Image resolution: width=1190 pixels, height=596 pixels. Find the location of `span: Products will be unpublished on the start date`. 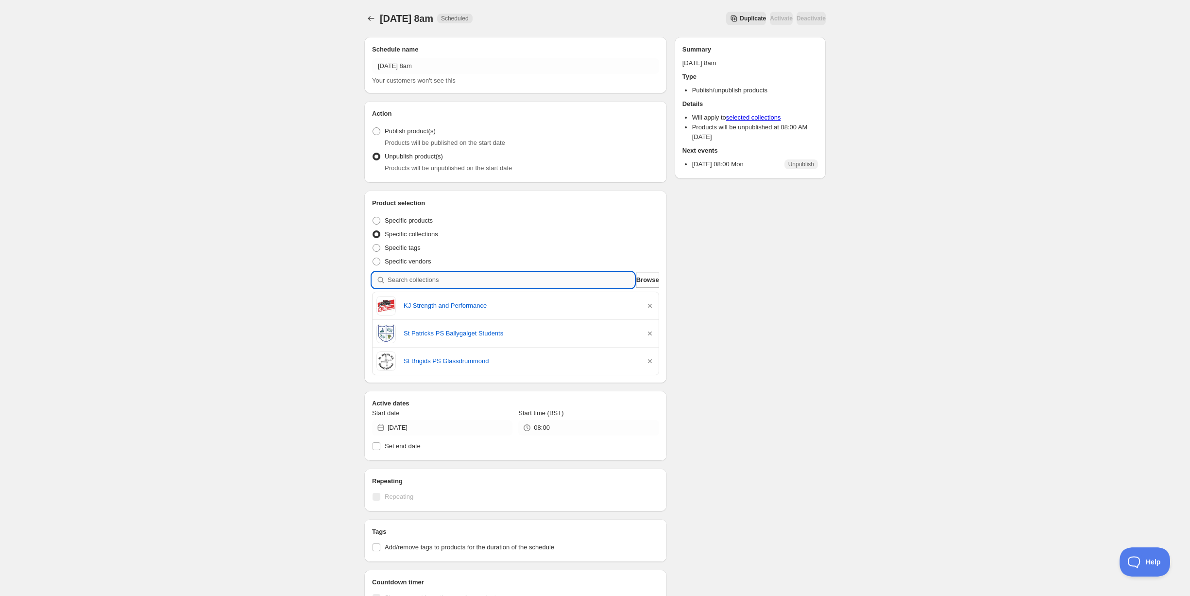

span: Products will be unpublished on the start date is located at coordinates (448, 168).